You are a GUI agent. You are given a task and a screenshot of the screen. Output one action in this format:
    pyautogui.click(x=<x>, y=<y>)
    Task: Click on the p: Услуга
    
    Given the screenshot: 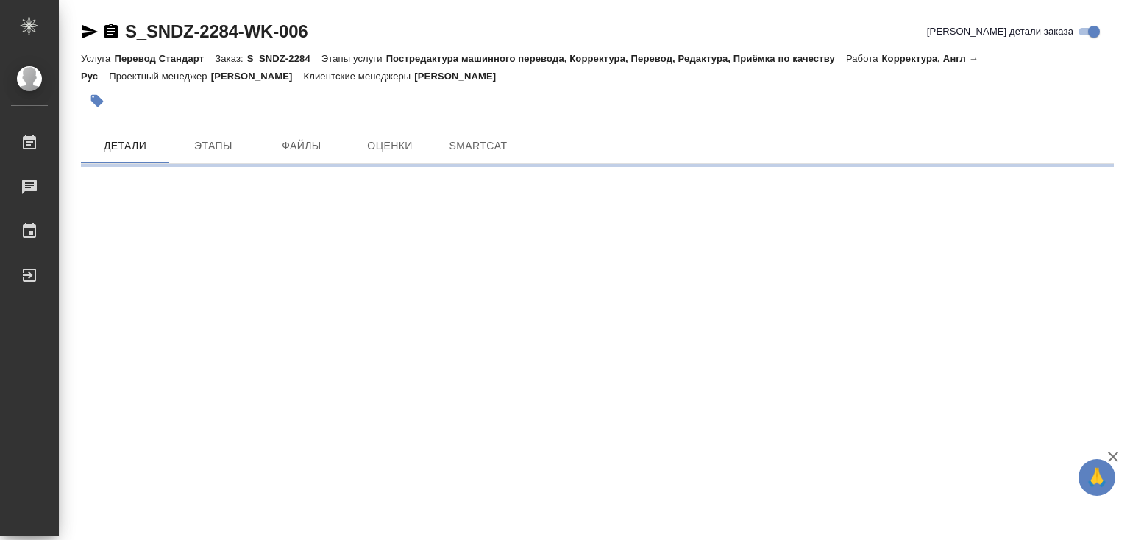 What is the action you would take?
    pyautogui.click(x=97, y=58)
    